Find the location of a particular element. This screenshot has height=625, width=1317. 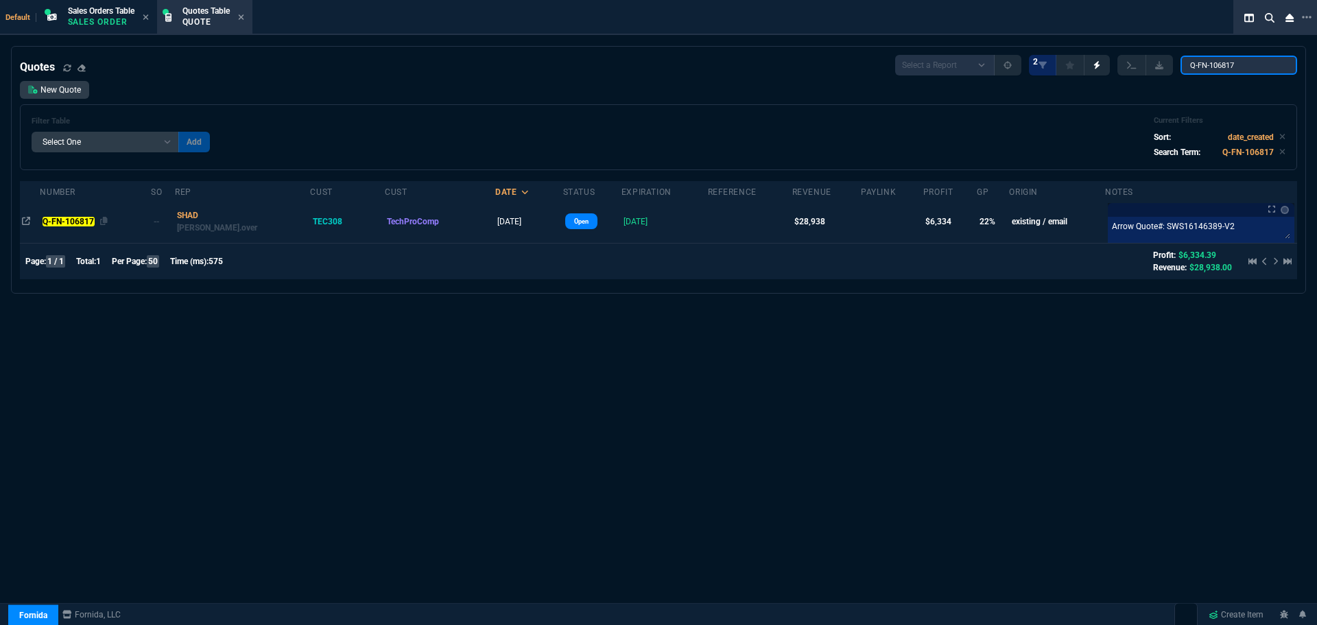

div: Number is located at coordinates (58, 192).